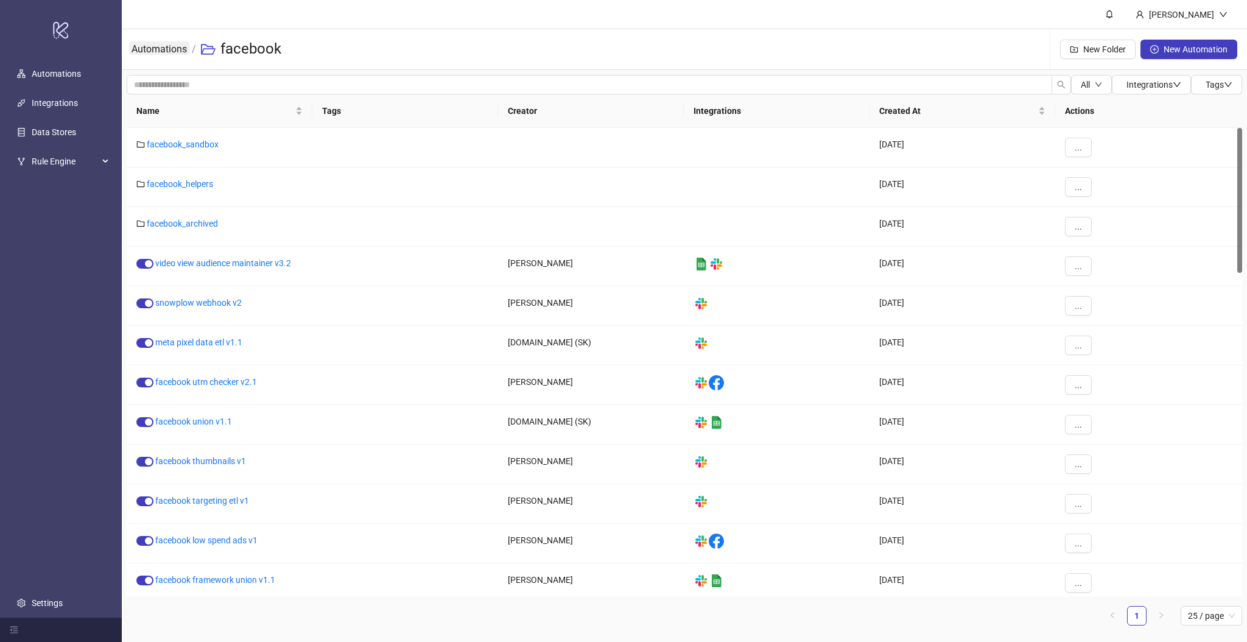 This screenshot has height=642, width=1247. I want to click on a: facebook low spend ads v1, so click(206, 540).